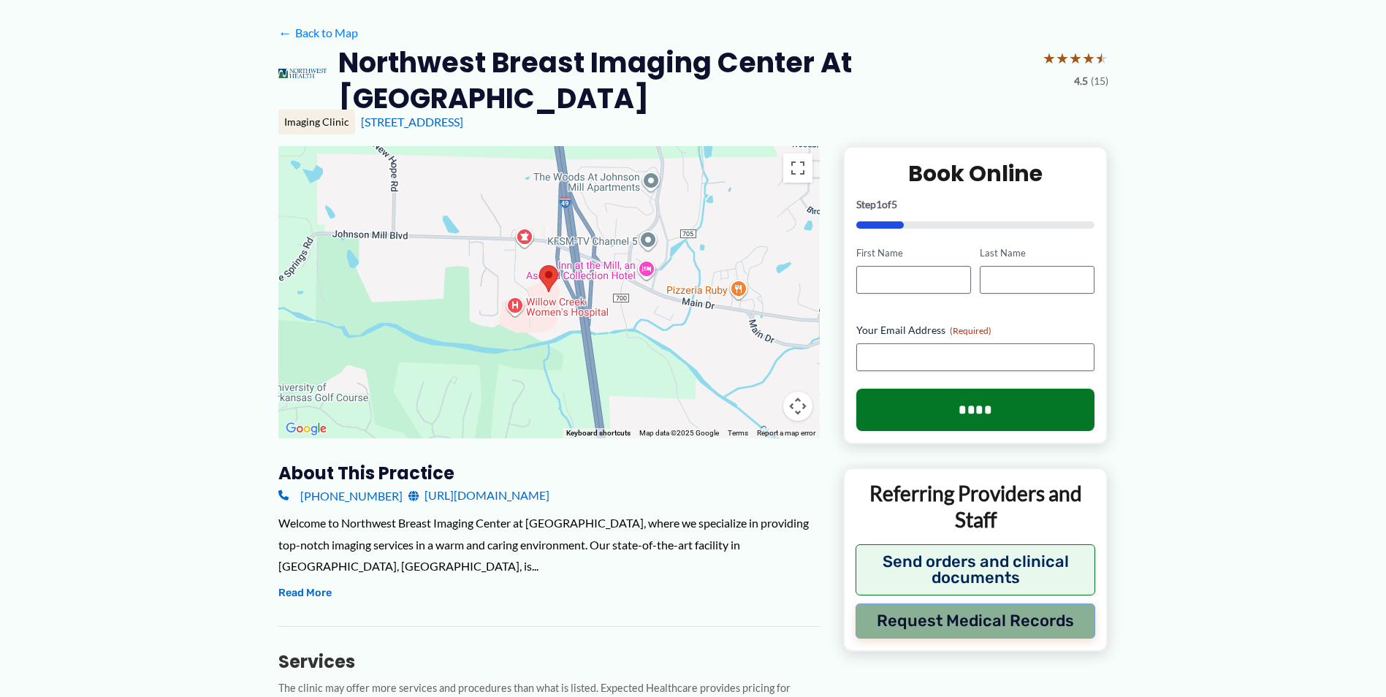 The image size is (1386, 697). I want to click on a: ←Back to Map, so click(318, 33).